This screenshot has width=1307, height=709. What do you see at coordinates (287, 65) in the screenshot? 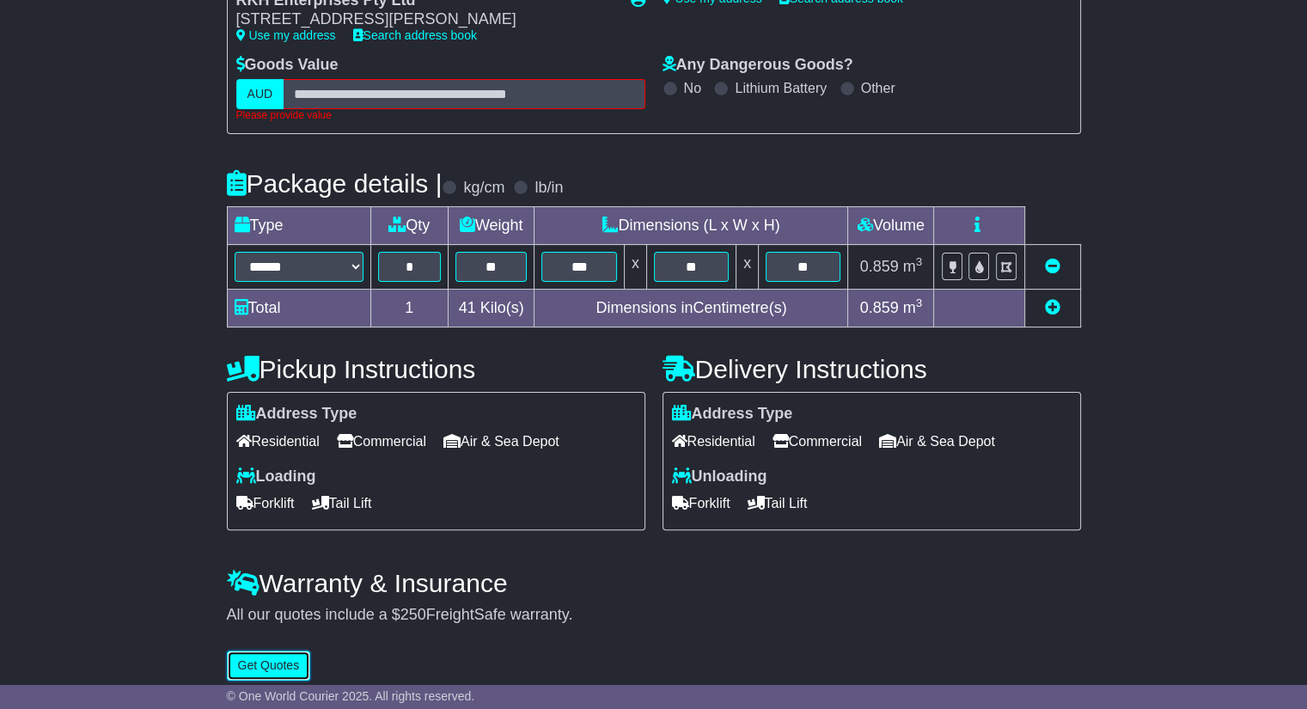
I see `label: Goods Value` at bounding box center [287, 65].